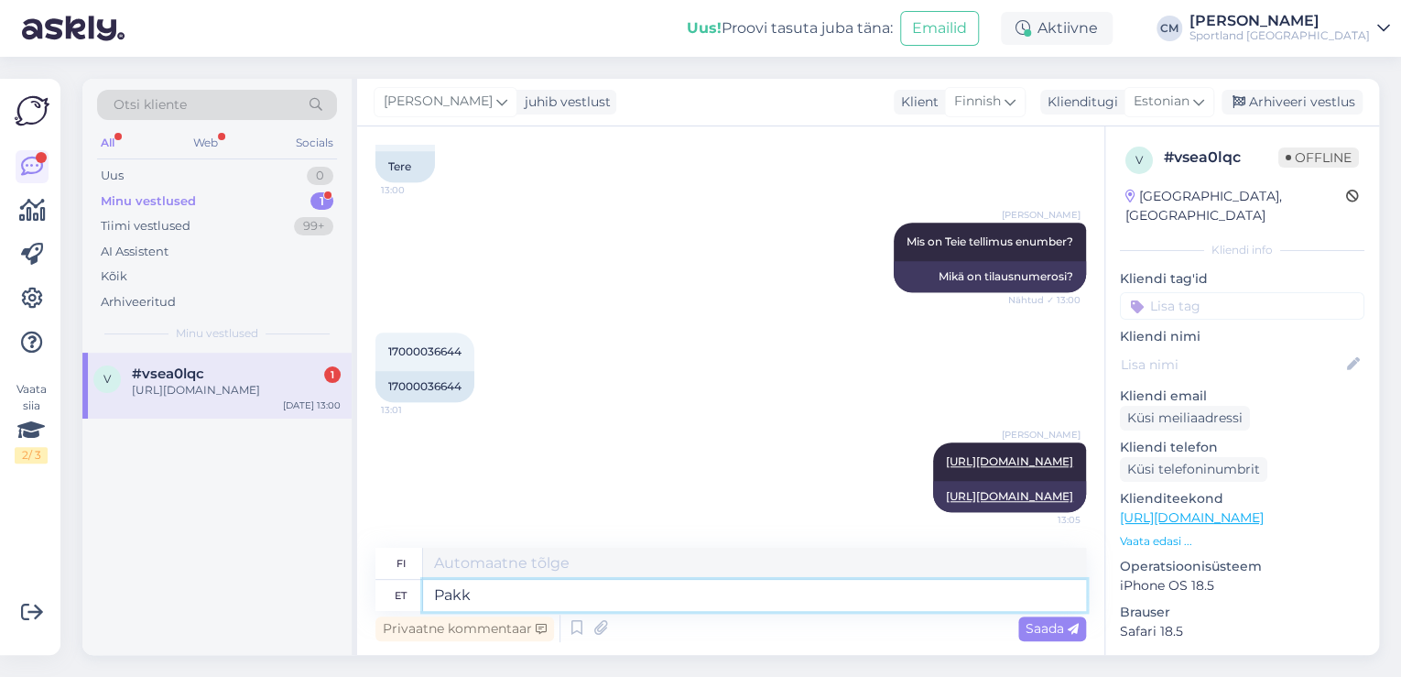 The height and width of the screenshot is (677, 1401). I want to click on span: #vsea0lqc, so click(168, 374).